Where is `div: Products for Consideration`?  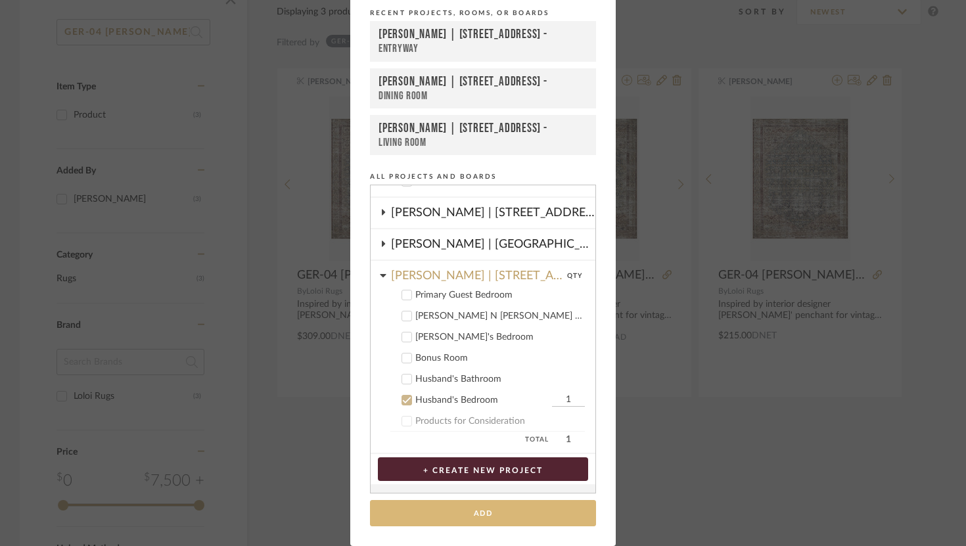
div: Products for Consideration is located at coordinates (500, 421).